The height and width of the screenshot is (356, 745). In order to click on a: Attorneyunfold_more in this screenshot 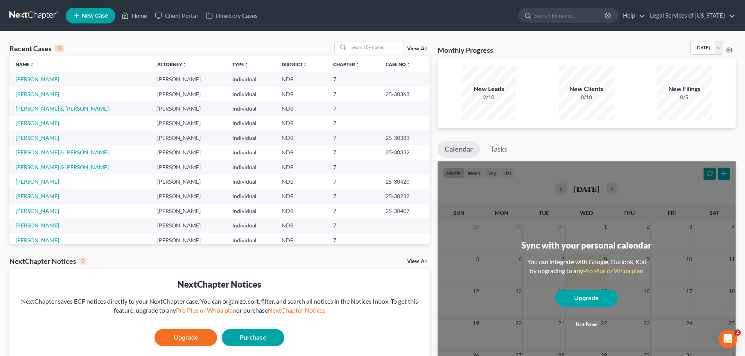, I will do `click(172, 64)`.